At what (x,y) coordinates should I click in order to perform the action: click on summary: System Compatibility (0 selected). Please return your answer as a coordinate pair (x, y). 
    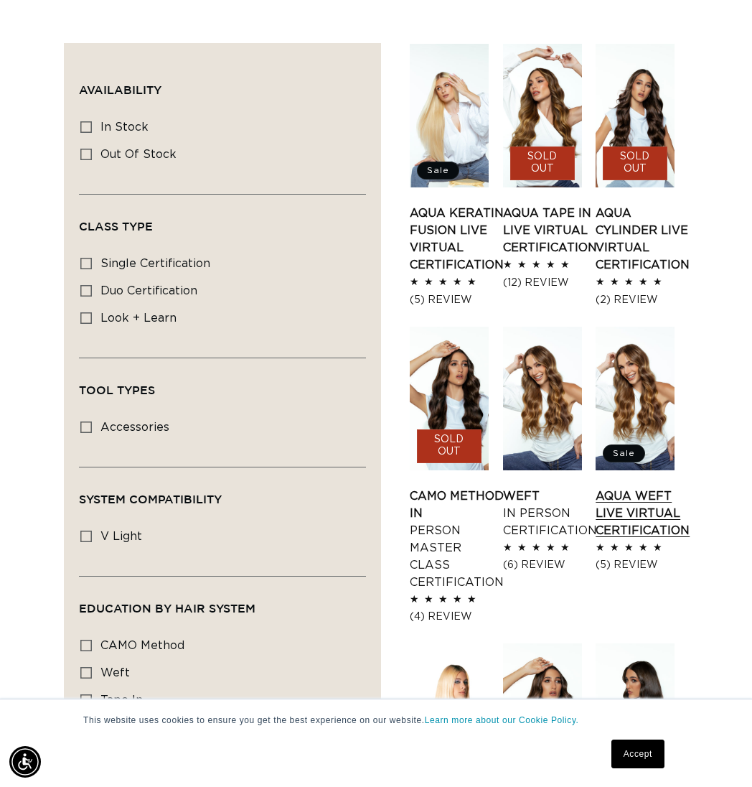
    Looking at the image, I should click on (223, 493).